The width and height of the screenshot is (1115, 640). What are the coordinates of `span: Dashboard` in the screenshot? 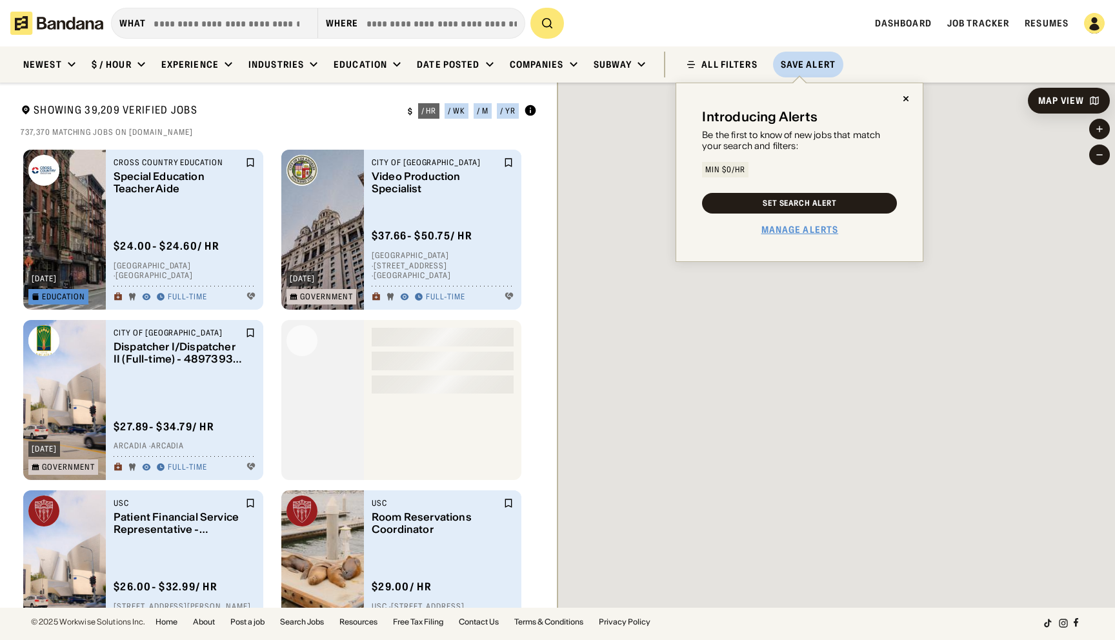 It's located at (903, 23).